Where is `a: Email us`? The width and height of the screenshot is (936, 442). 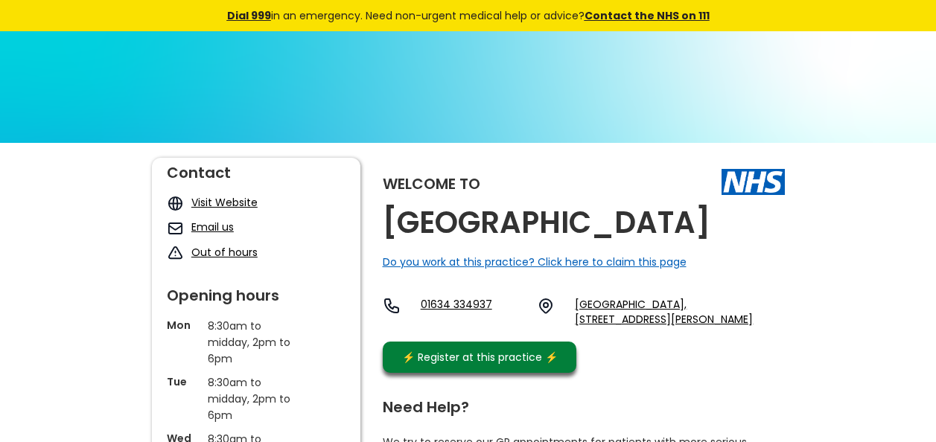
a: Email us is located at coordinates (212, 227).